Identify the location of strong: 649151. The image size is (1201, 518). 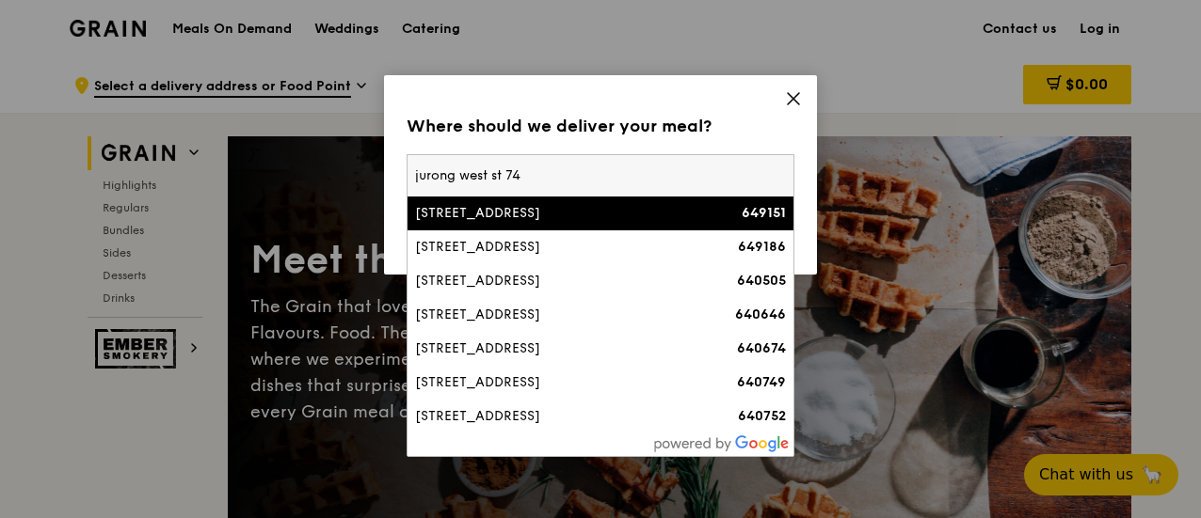
(763, 213).